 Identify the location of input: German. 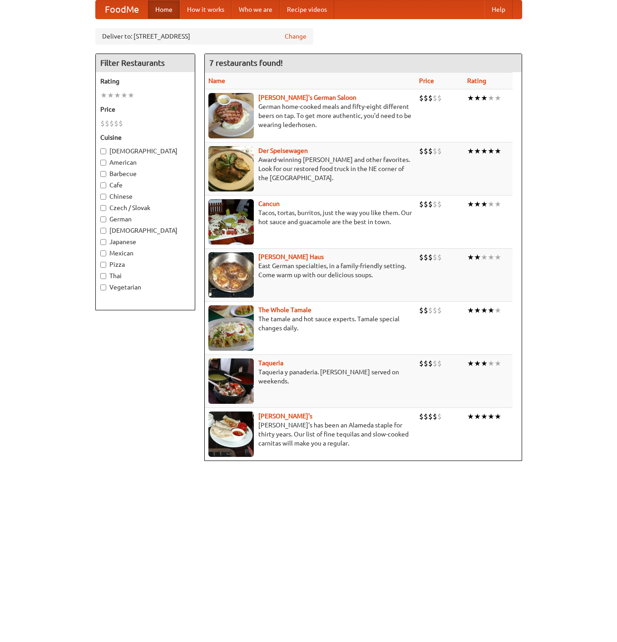
(103, 219).